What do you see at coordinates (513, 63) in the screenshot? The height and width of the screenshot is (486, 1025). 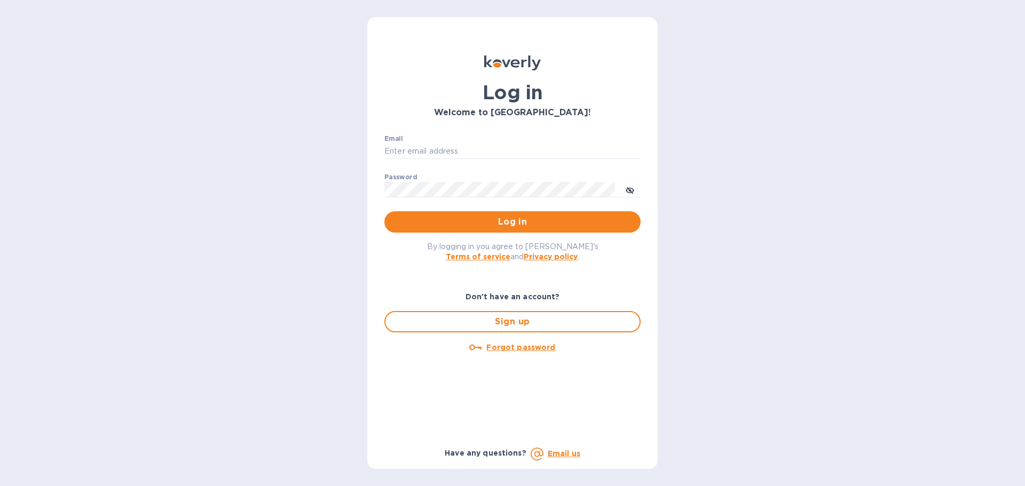 I see `img: Koverly` at bounding box center [513, 63].